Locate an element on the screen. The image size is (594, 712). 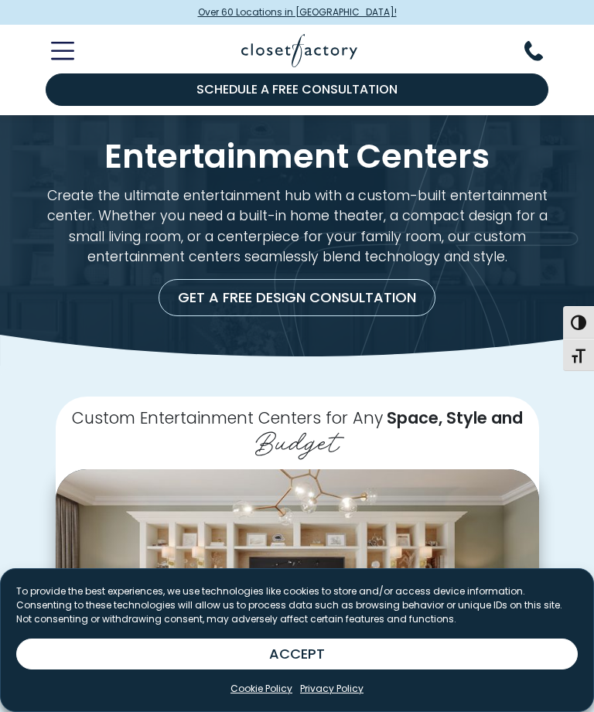
span: Custom Entertainment Centers for Any is located at coordinates (227, 417).